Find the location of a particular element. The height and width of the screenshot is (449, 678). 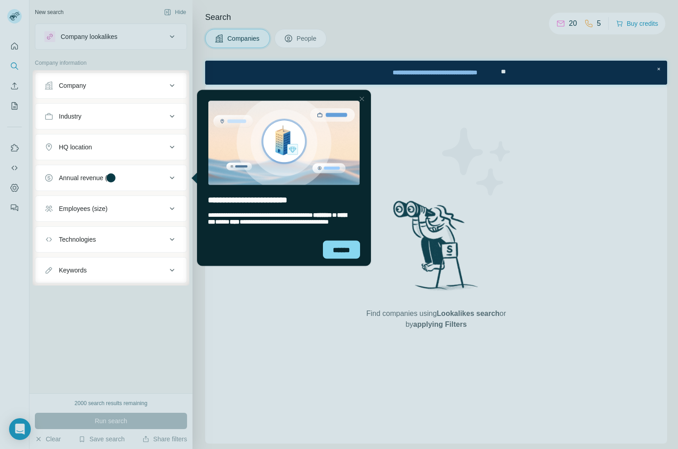

div: With company search, you can set filters like industry, location, and size to find companies that... is located at coordinates (95, 136).